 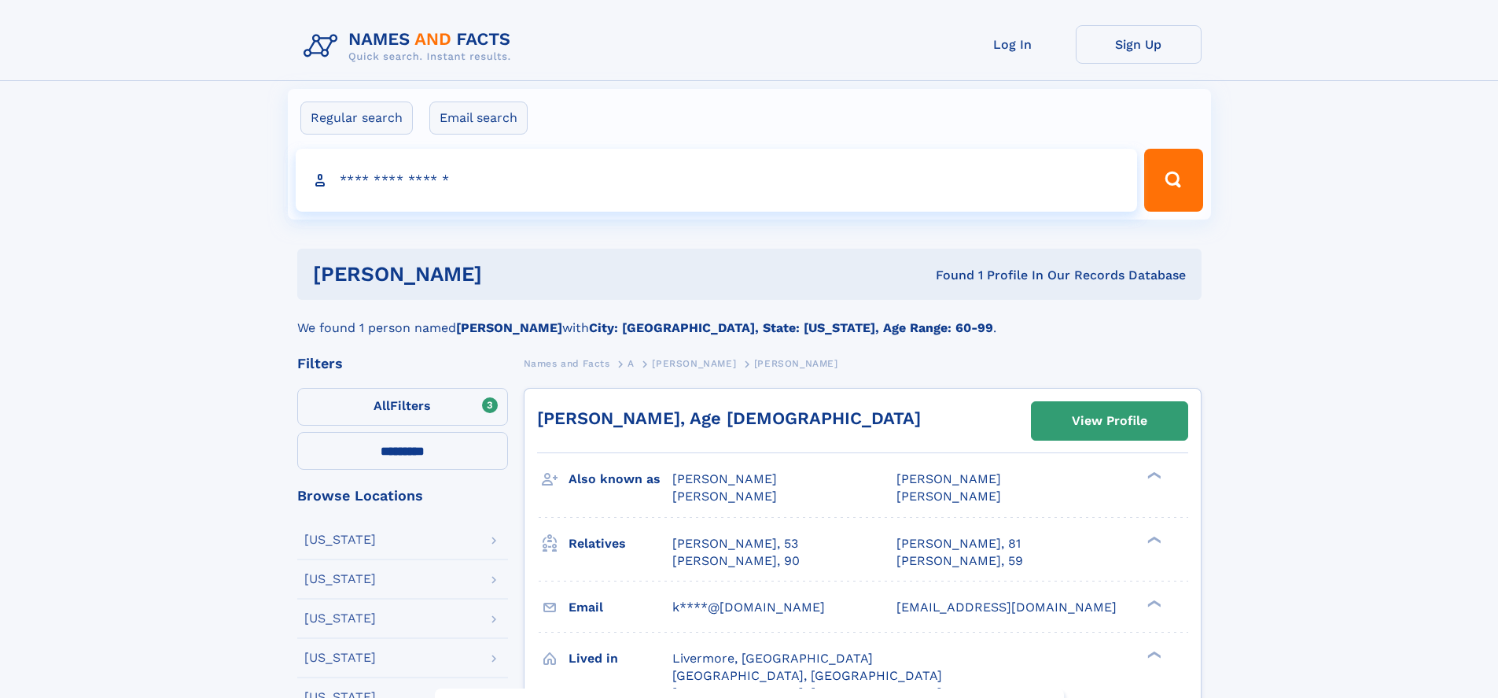 What do you see at coordinates (1013, 44) in the screenshot?
I see `a: Log In` at bounding box center [1013, 44].